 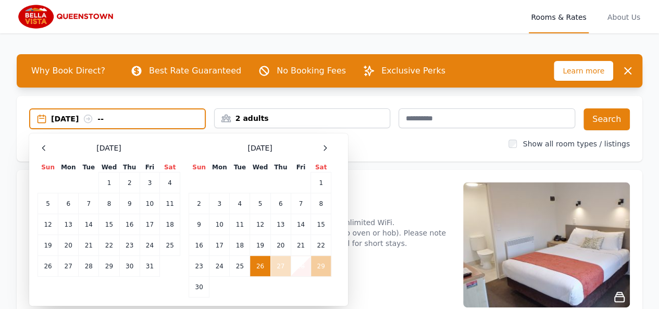 What do you see at coordinates (302, 118) in the screenshot?
I see `div: 2 adults` at bounding box center [302, 118].